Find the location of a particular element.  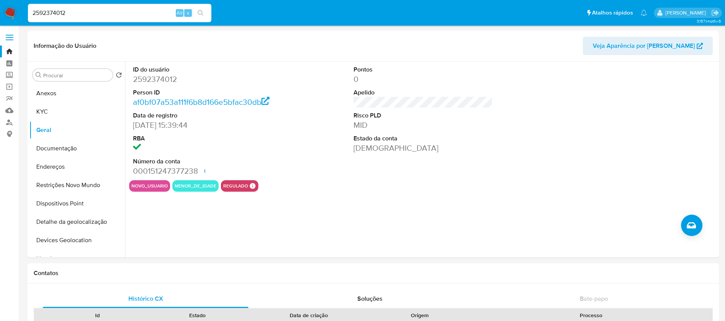

dt: Risco PLD is located at coordinates (423, 115).